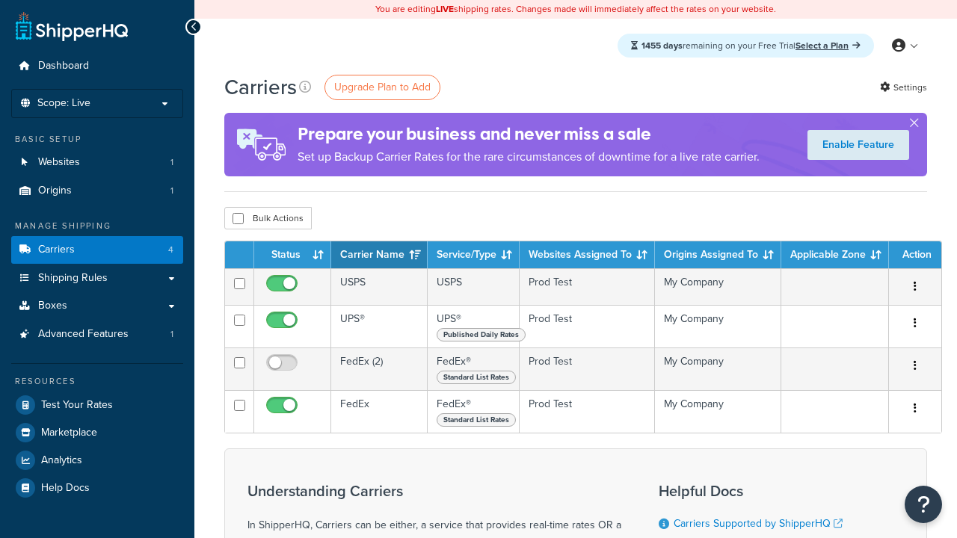  What do you see at coordinates (97, 461) in the screenshot?
I see `li: Analytics` at bounding box center [97, 461].